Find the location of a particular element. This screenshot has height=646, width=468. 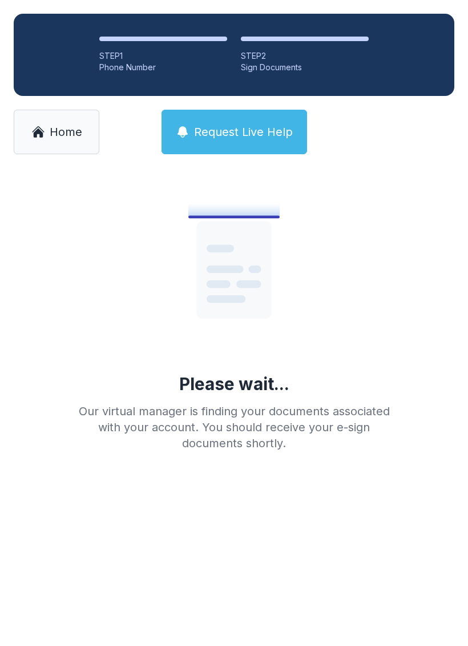

div: STEP 2 is located at coordinates (305, 56).